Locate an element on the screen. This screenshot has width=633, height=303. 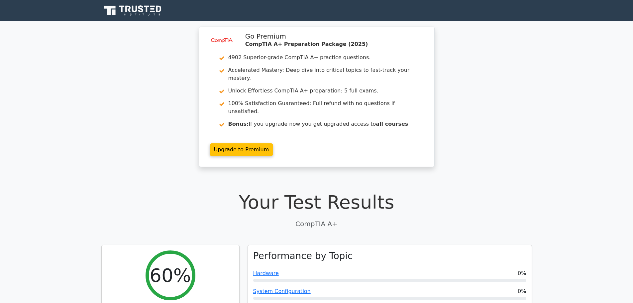
a: Upgrade to Premium is located at coordinates (242, 150).